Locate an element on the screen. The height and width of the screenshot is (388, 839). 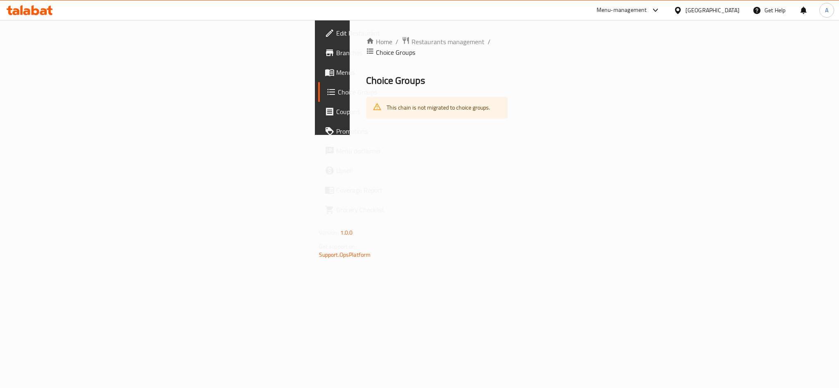
span: Version: is located at coordinates (329, 233).